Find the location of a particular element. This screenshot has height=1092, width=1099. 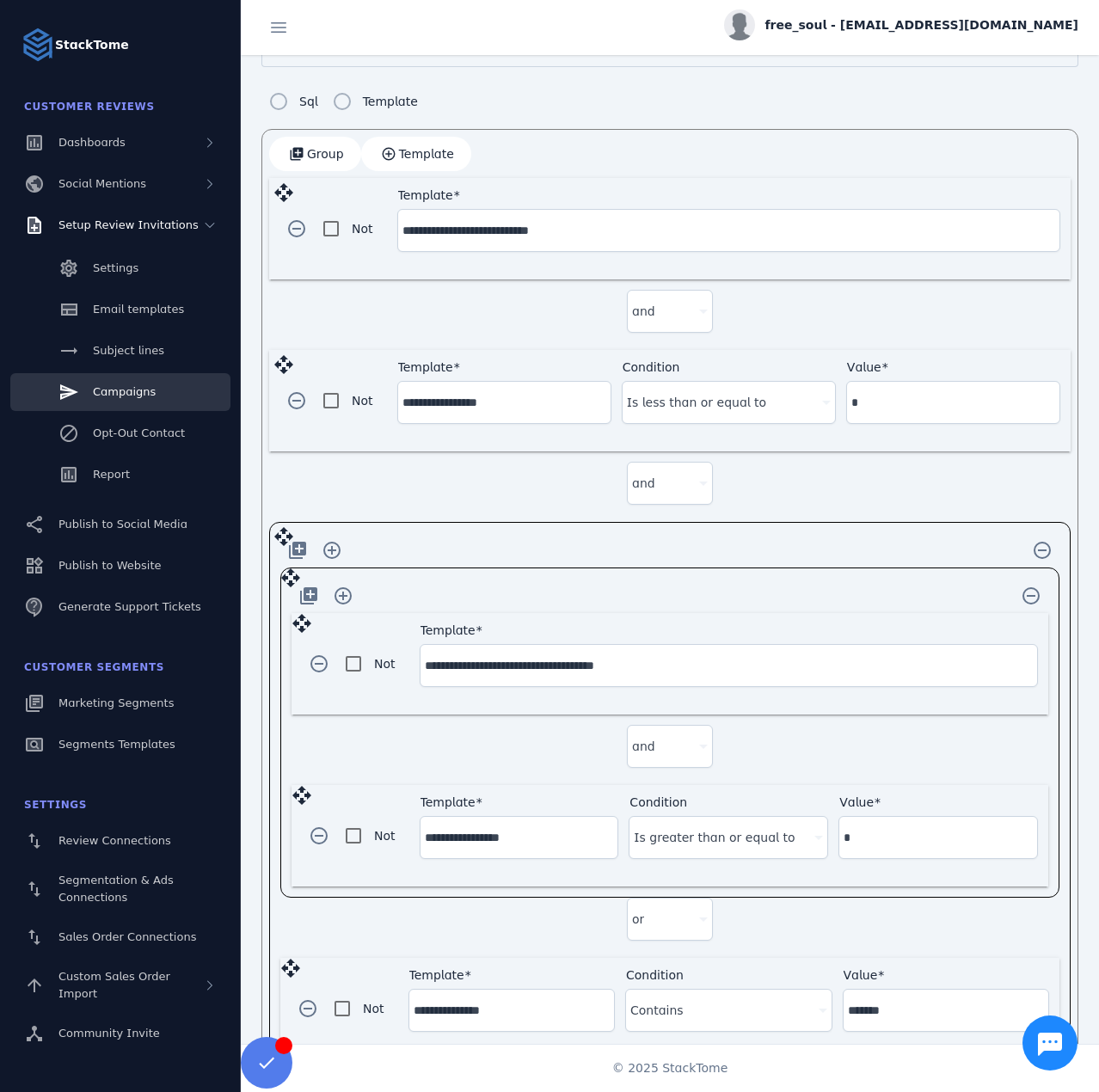

span: Is less than or equal to is located at coordinates (697, 402).